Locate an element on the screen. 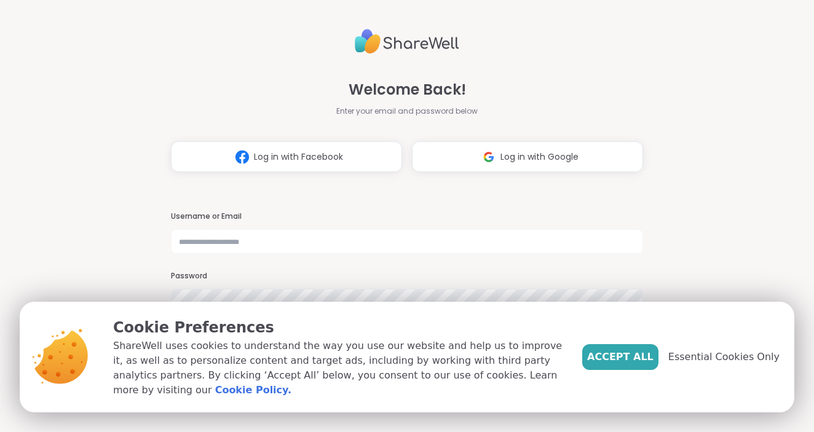 The width and height of the screenshot is (814, 432). img: ShareWell Logo is located at coordinates (407, 41).